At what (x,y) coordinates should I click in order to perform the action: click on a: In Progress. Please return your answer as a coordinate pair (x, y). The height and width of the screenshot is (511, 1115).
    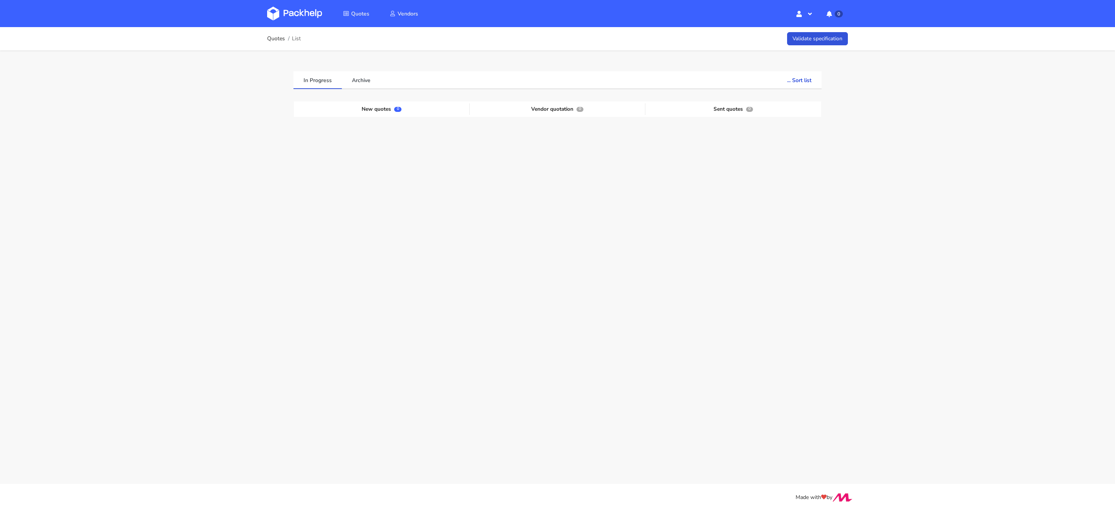
    Looking at the image, I should click on (317, 80).